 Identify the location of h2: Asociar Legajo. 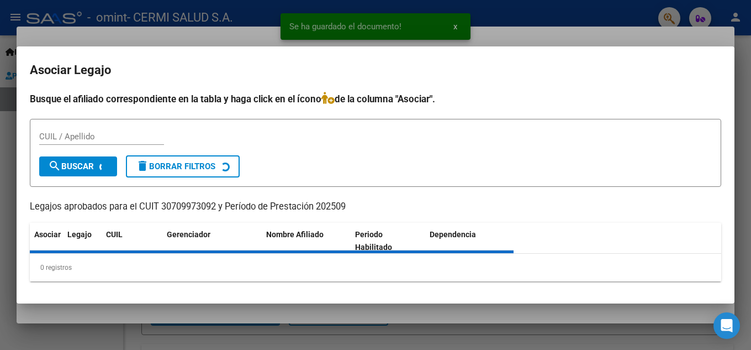
(376, 70).